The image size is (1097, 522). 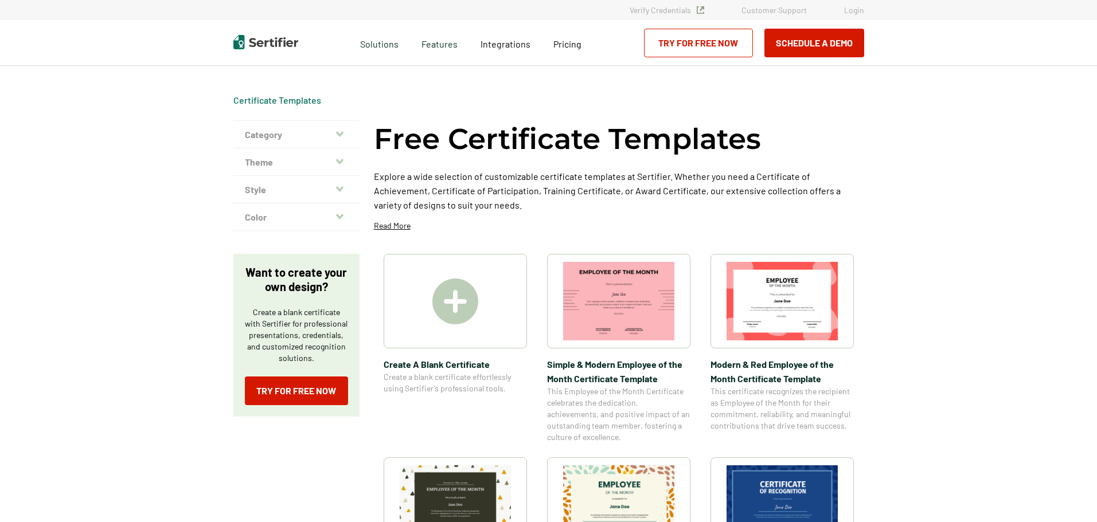 I want to click on img: Verified, so click(x=700, y=10).